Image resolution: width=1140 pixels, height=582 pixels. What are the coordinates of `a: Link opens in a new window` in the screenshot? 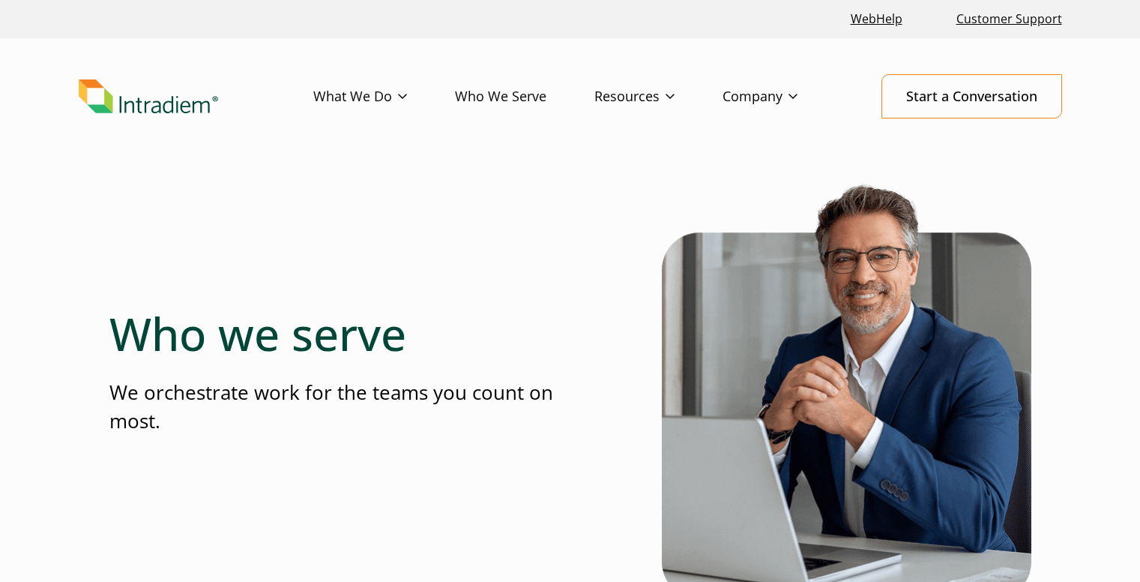 It's located at (876, 19).